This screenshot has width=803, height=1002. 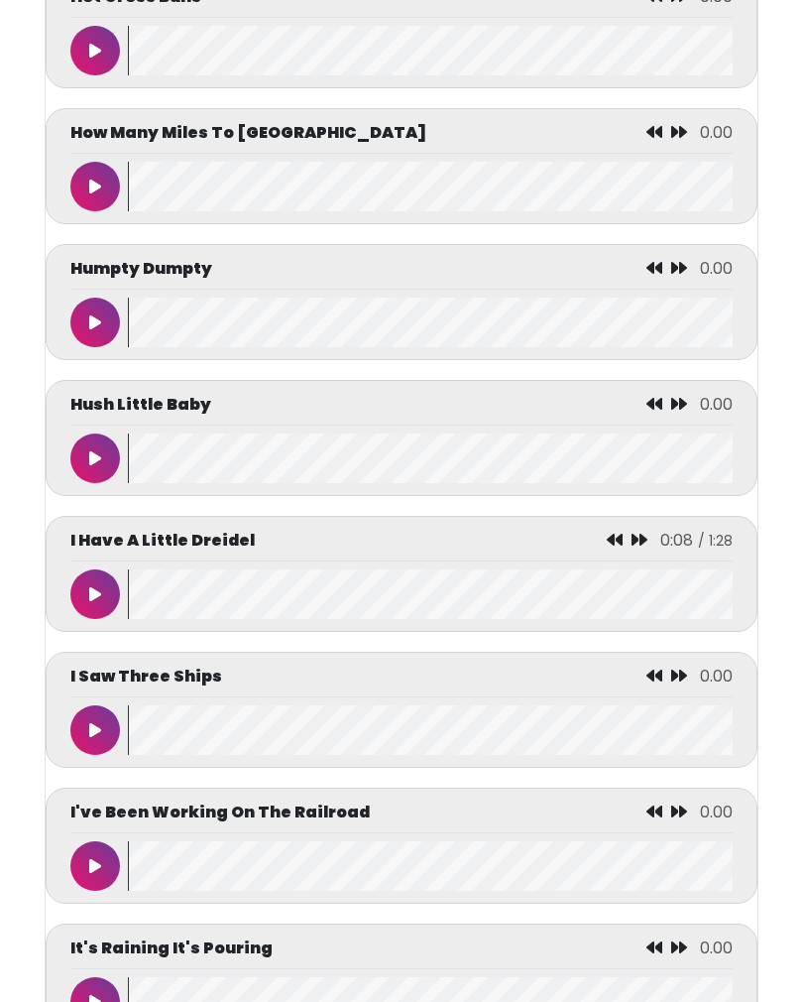 I want to click on span: / 1:28, so click(x=715, y=541).